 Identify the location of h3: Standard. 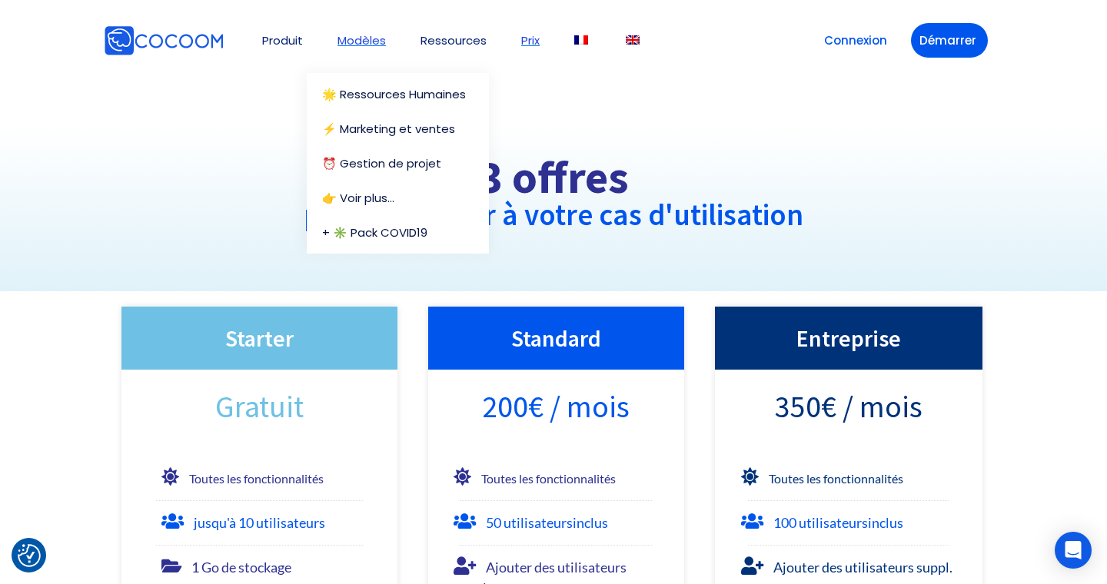
(556, 338).